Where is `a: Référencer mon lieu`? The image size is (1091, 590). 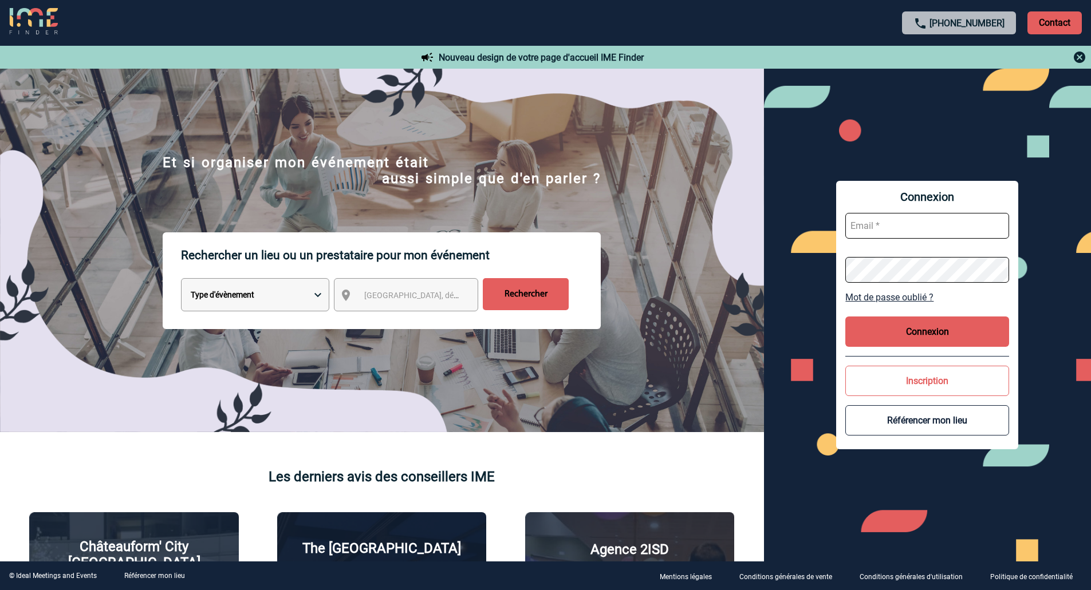
a: Référencer mon lieu is located at coordinates (155, 576).